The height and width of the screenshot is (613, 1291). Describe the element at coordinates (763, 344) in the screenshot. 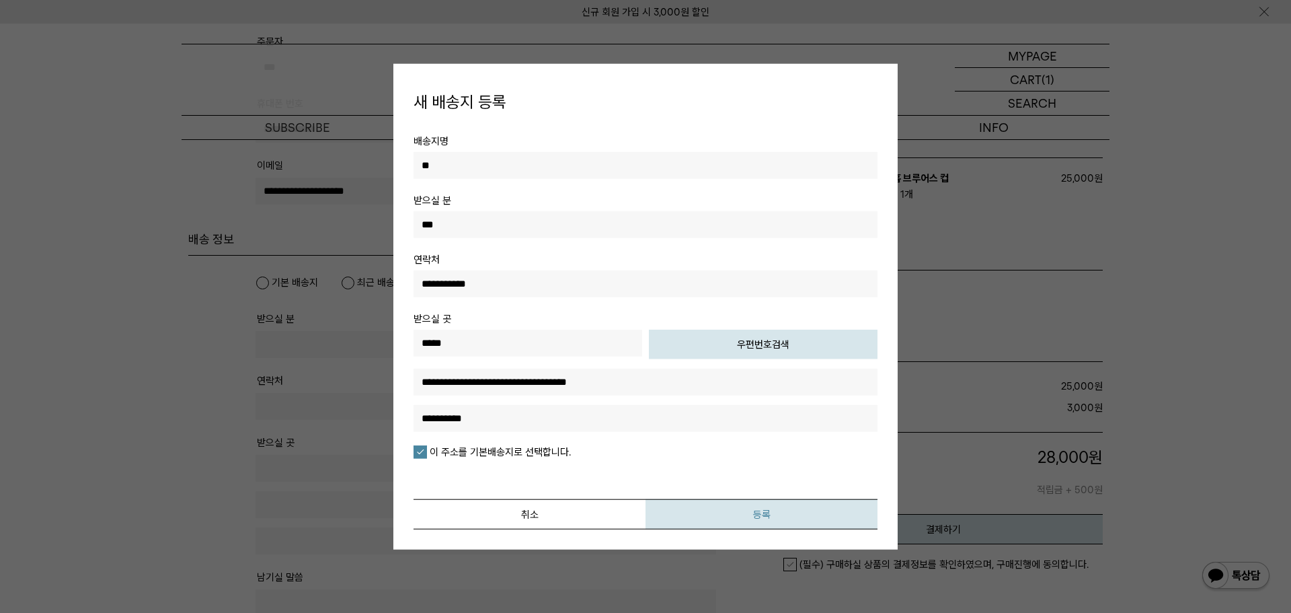

I see `button: 우편번호검색` at that location.